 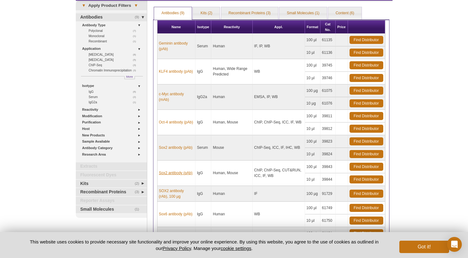 I want to click on td: 39824, so click(x=328, y=154).